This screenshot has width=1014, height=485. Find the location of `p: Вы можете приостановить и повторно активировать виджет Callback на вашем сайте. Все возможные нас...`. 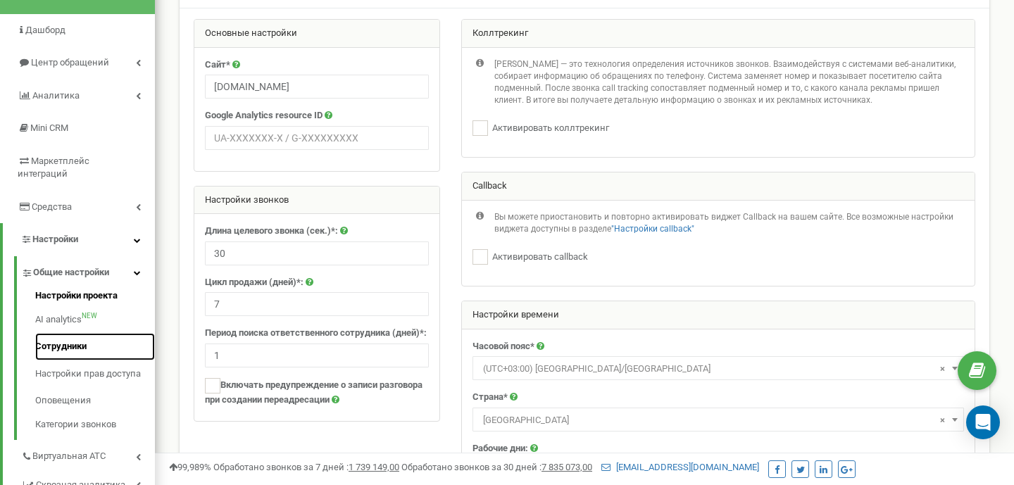

p: Вы можете приостановить и повторно активировать виджет Callback на вашем сайте. Все возможные нас... is located at coordinates (729, 223).